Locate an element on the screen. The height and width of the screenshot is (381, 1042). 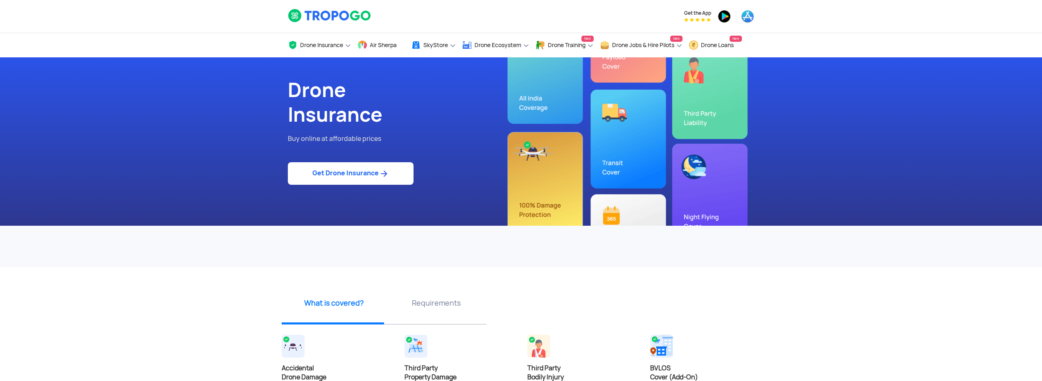
a: Drone Insurance is located at coordinates (319, 45).